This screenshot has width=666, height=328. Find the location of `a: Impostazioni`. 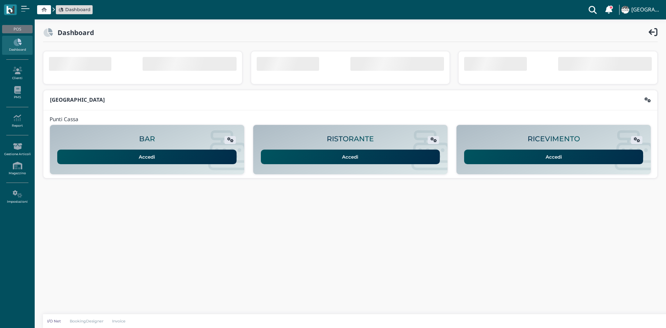

a: Impostazioni is located at coordinates (17, 197).